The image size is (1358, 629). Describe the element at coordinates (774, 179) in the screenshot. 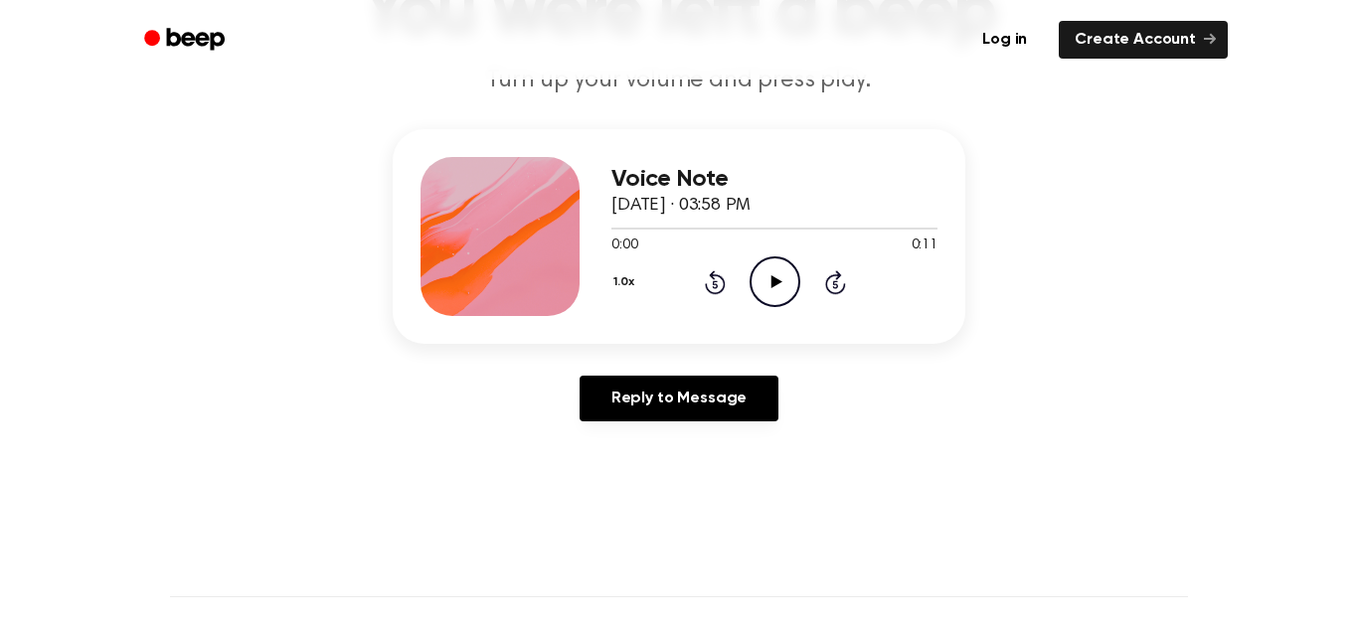

I see `h3: Voice Note` at that location.